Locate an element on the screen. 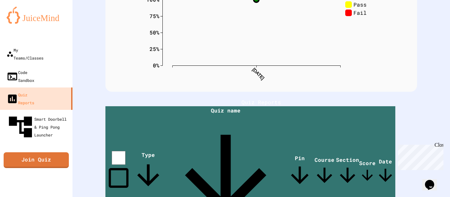 The image size is (450, 197). text: 75% is located at coordinates (154, 15).